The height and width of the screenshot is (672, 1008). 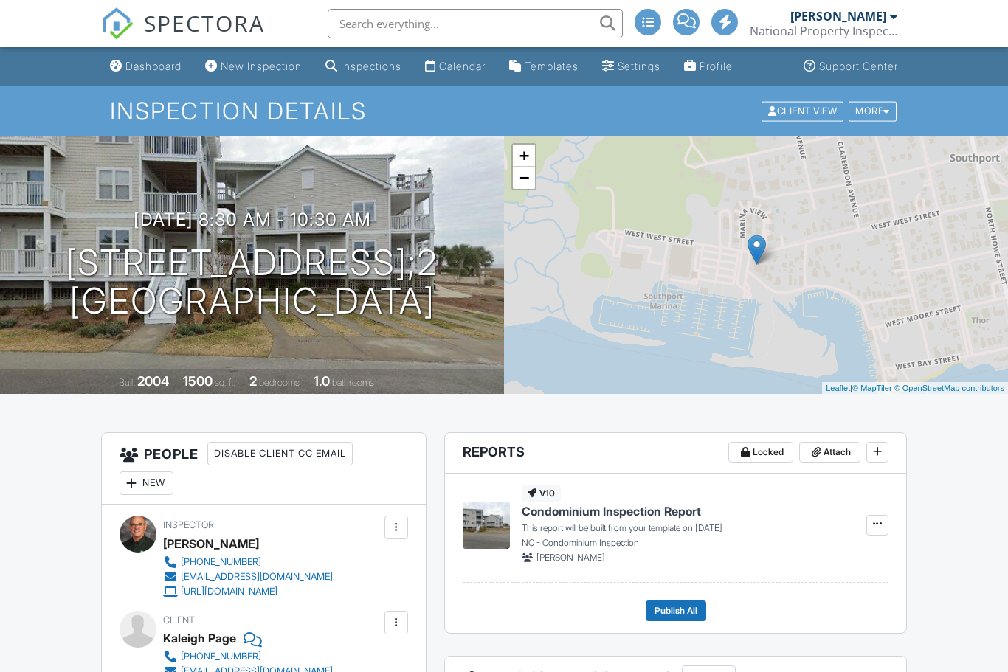 What do you see at coordinates (280, 454) in the screenshot?
I see `div: Disable Client CC Email` at bounding box center [280, 454].